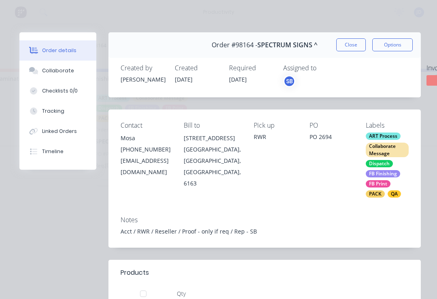  What do you see at coordinates (58, 152) in the screenshot?
I see `button: Timeline` at bounding box center [58, 152].